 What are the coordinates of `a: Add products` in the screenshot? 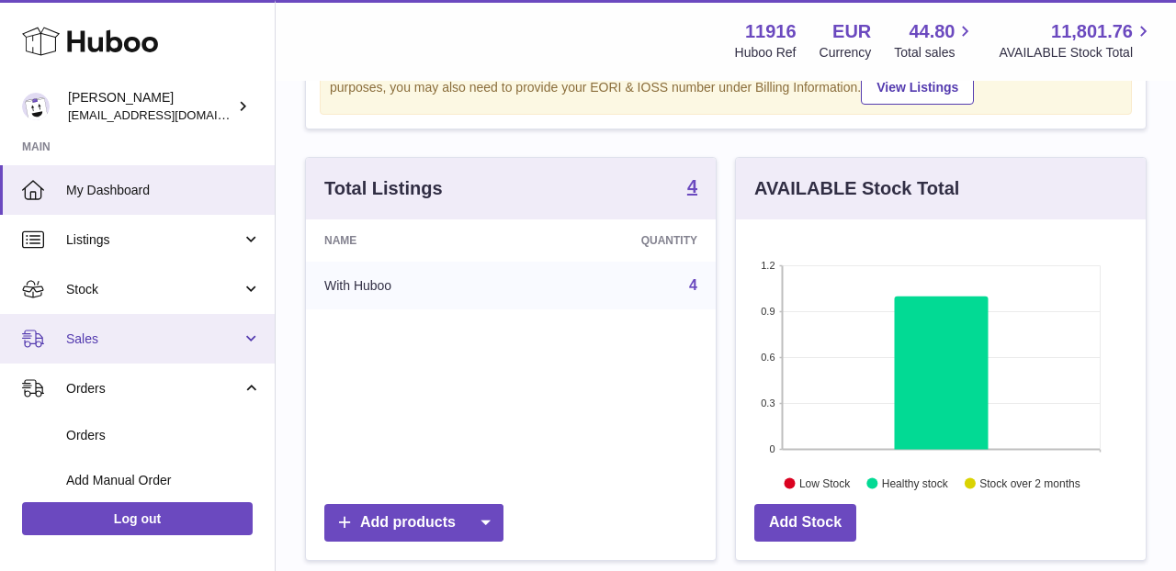 It's located at (413, 523).